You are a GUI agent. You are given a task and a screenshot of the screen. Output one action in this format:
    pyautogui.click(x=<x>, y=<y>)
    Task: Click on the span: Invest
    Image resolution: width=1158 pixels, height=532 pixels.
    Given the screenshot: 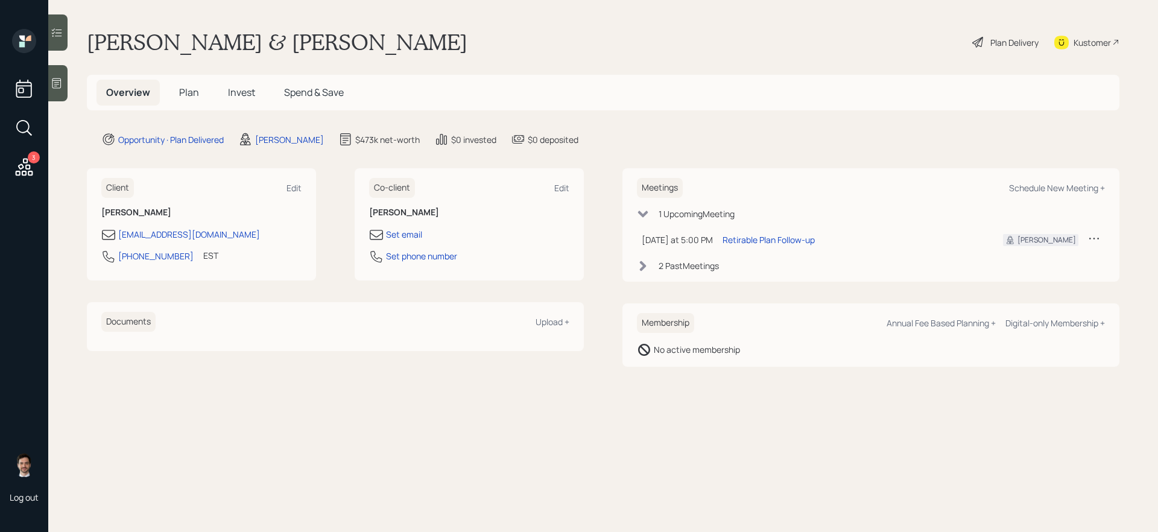 What is the action you would take?
    pyautogui.click(x=241, y=92)
    